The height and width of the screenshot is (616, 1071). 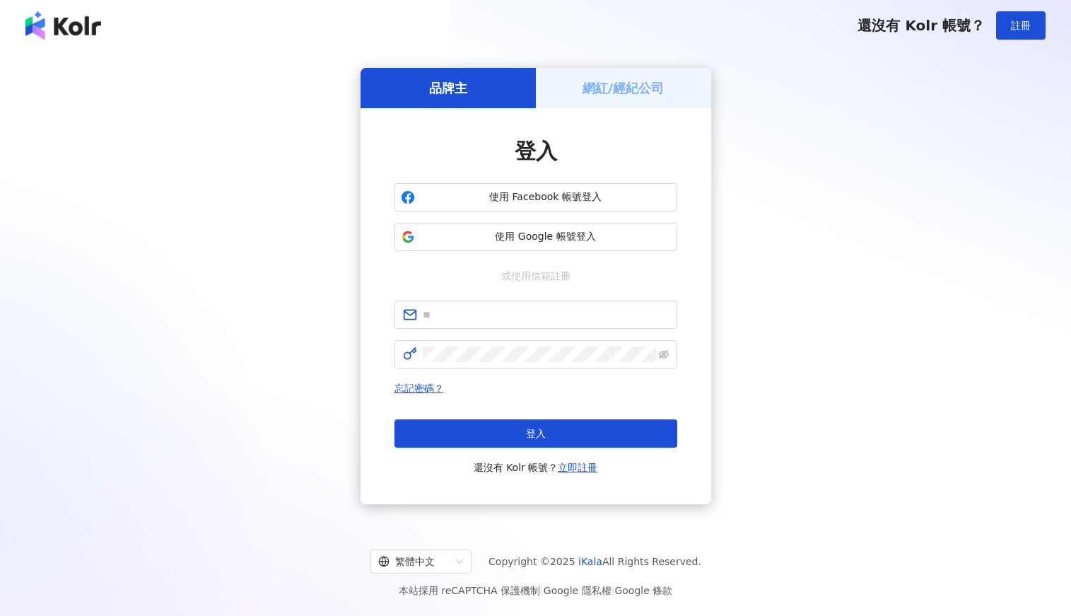 I want to click on button: 註冊, so click(x=1021, y=25).